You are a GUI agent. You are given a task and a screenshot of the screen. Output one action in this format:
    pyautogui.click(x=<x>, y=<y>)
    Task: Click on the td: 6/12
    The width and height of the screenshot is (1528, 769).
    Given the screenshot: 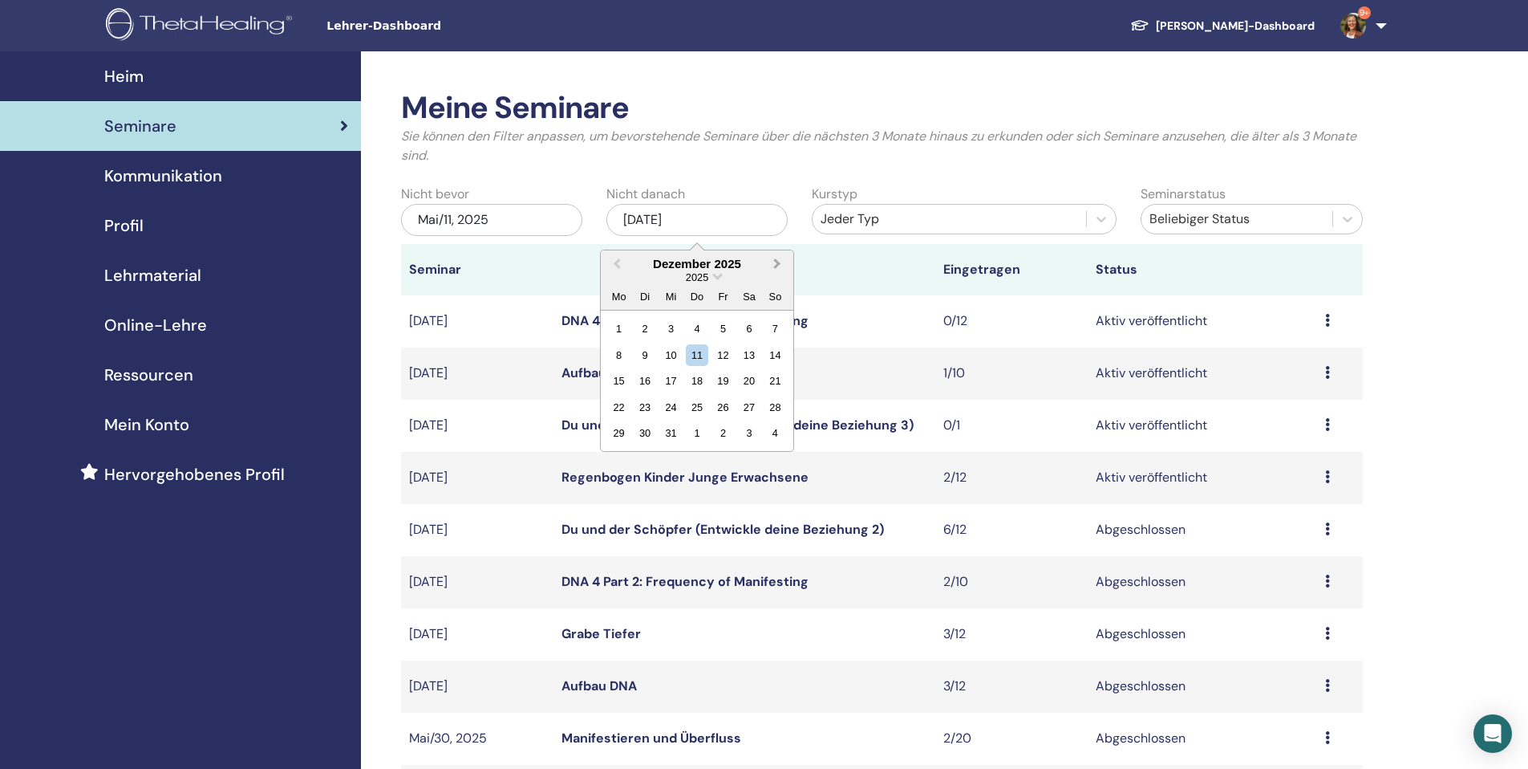 What is the action you would take?
    pyautogui.click(x=1012, y=529)
    